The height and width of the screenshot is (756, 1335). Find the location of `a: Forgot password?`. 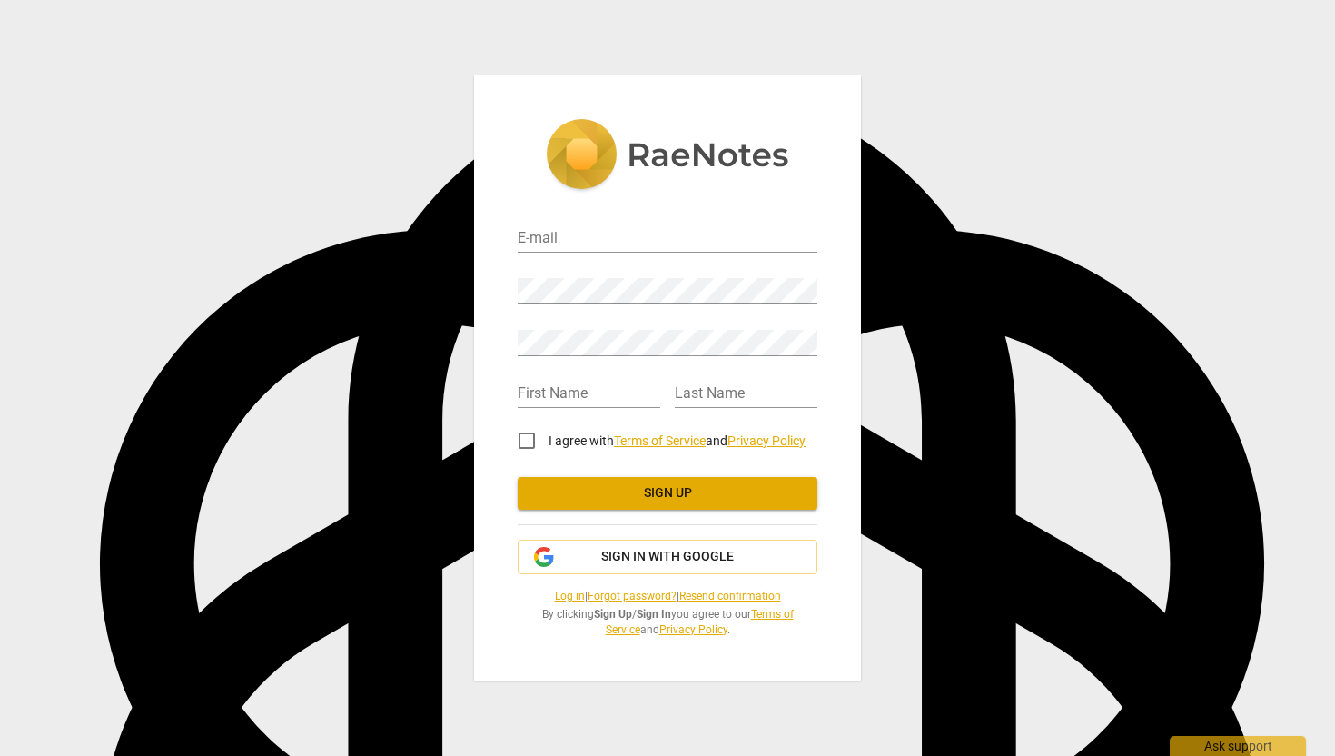

a: Forgot password? is located at coordinates (632, 596).